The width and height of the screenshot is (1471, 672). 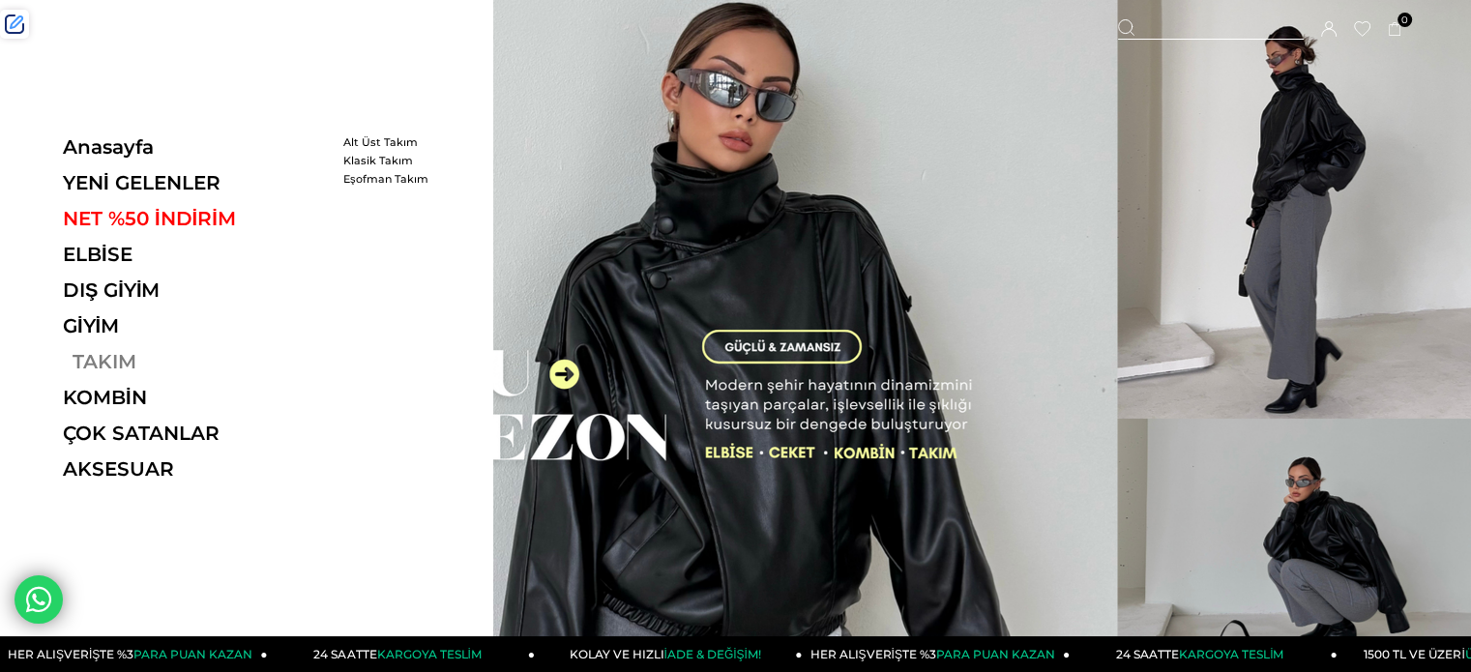 What do you see at coordinates (195, 397) in the screenshot?
I see `a: KOMBİN` at bounding box center [195, 397].